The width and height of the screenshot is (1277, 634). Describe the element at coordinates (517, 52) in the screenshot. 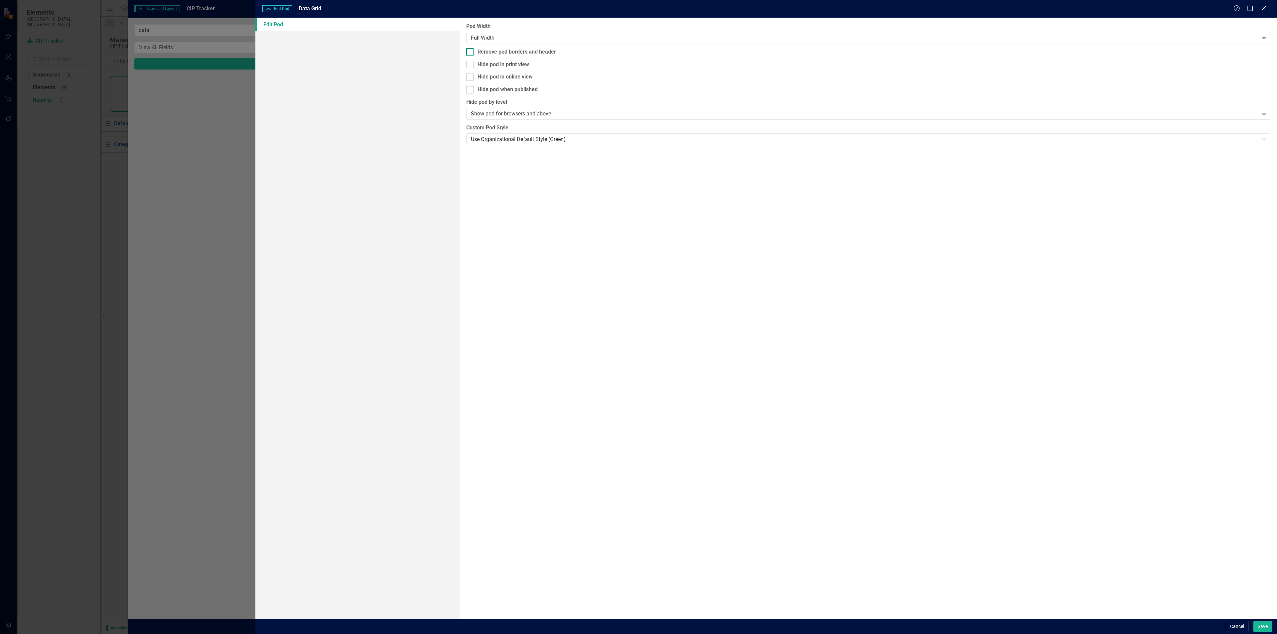

I see `div: Remove pod borders and header` at that location.